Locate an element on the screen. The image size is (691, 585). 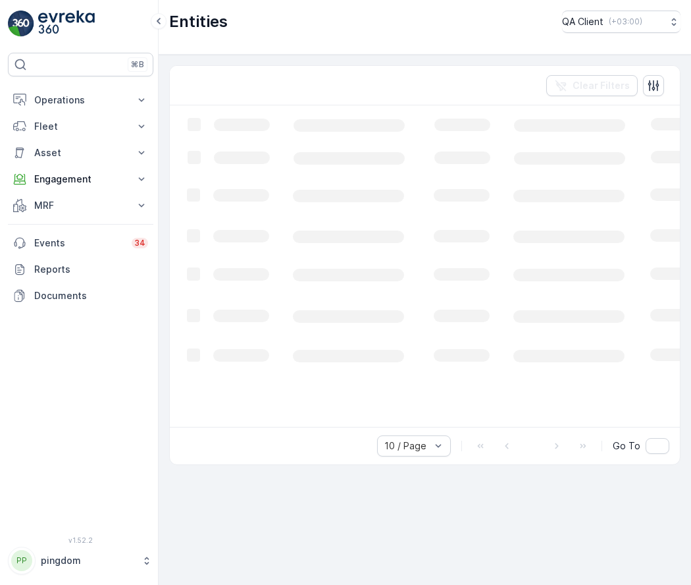
p: Reports is located at coordinates (91, 269).